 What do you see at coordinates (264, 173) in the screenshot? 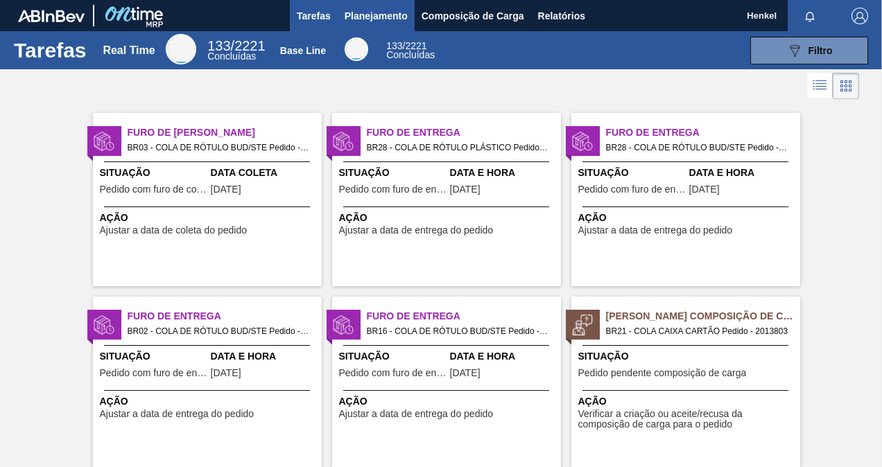
I see `span: Data Coleta` at bounding box center [264, 173].